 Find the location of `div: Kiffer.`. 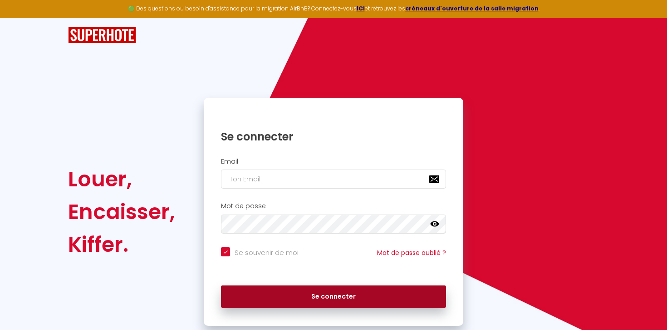

div: Kiffer. is located at coordinates (122, 244).